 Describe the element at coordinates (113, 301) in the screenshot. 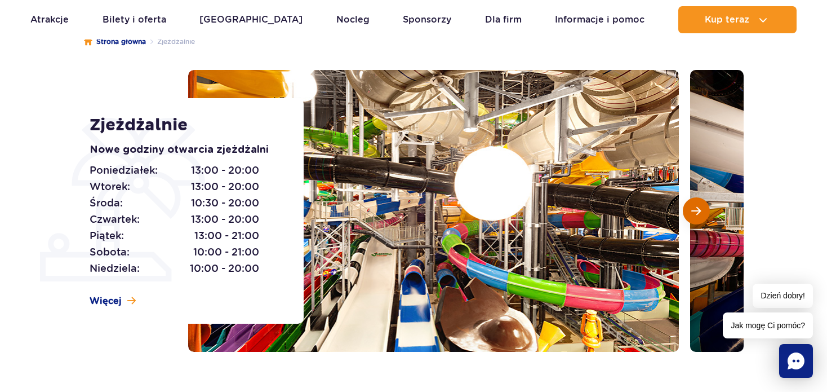

I see `a: Więcej` at that location.